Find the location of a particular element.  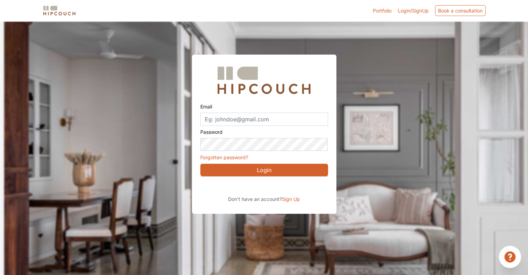

button: Login is located at coordinates (264, 170).